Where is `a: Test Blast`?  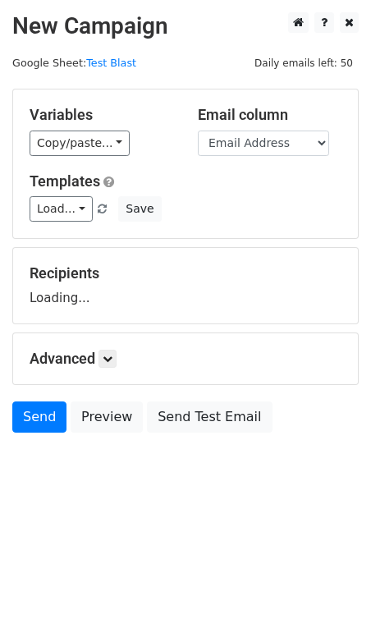 a: Test Blast is located at coordinates (111, 62).